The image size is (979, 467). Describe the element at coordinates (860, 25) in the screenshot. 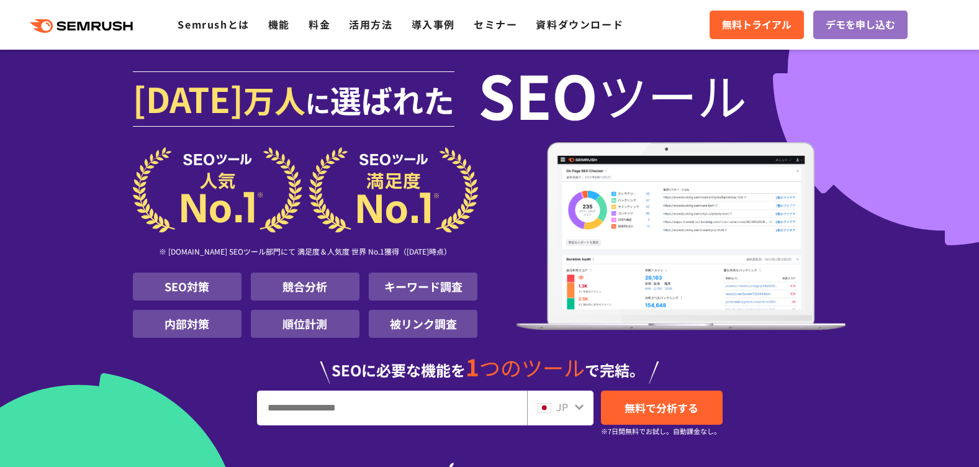

I see `a: デモを申し込む` at that location.